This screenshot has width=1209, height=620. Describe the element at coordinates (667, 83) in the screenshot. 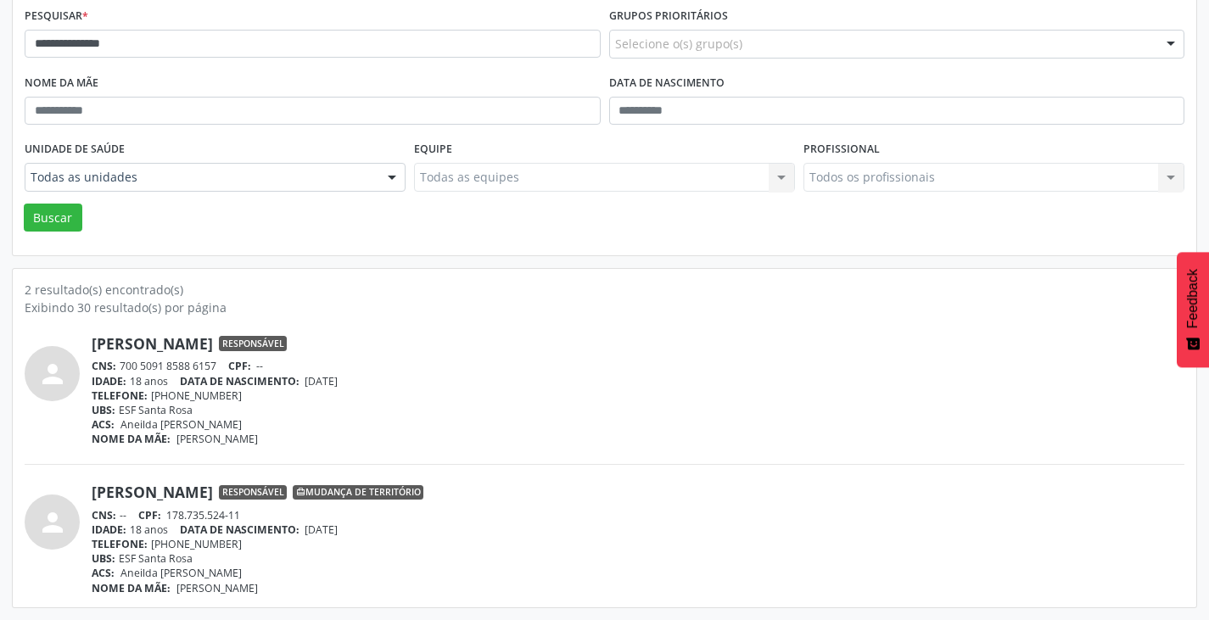

I see `label: Data de nascimento` at that location.